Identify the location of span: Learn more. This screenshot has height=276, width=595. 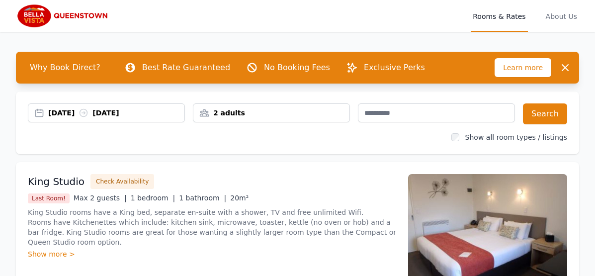
(523, 68).